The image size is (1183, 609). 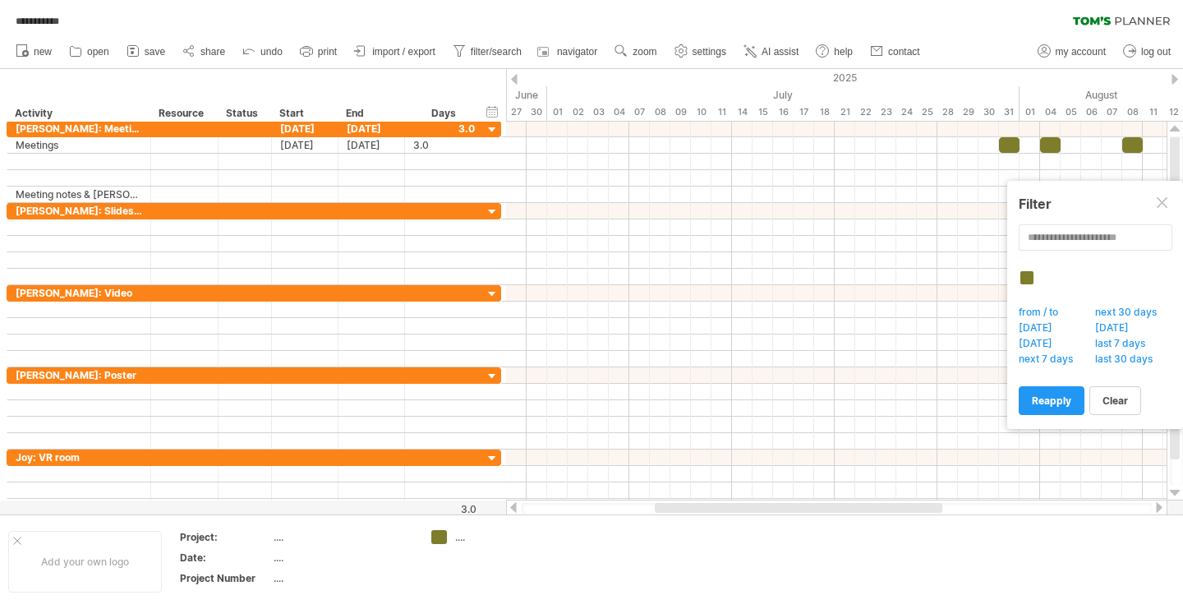 What do you see at coordinates (183, 113) in the screenshot?
I see `div: Resource` at bounding box center [183, 113].